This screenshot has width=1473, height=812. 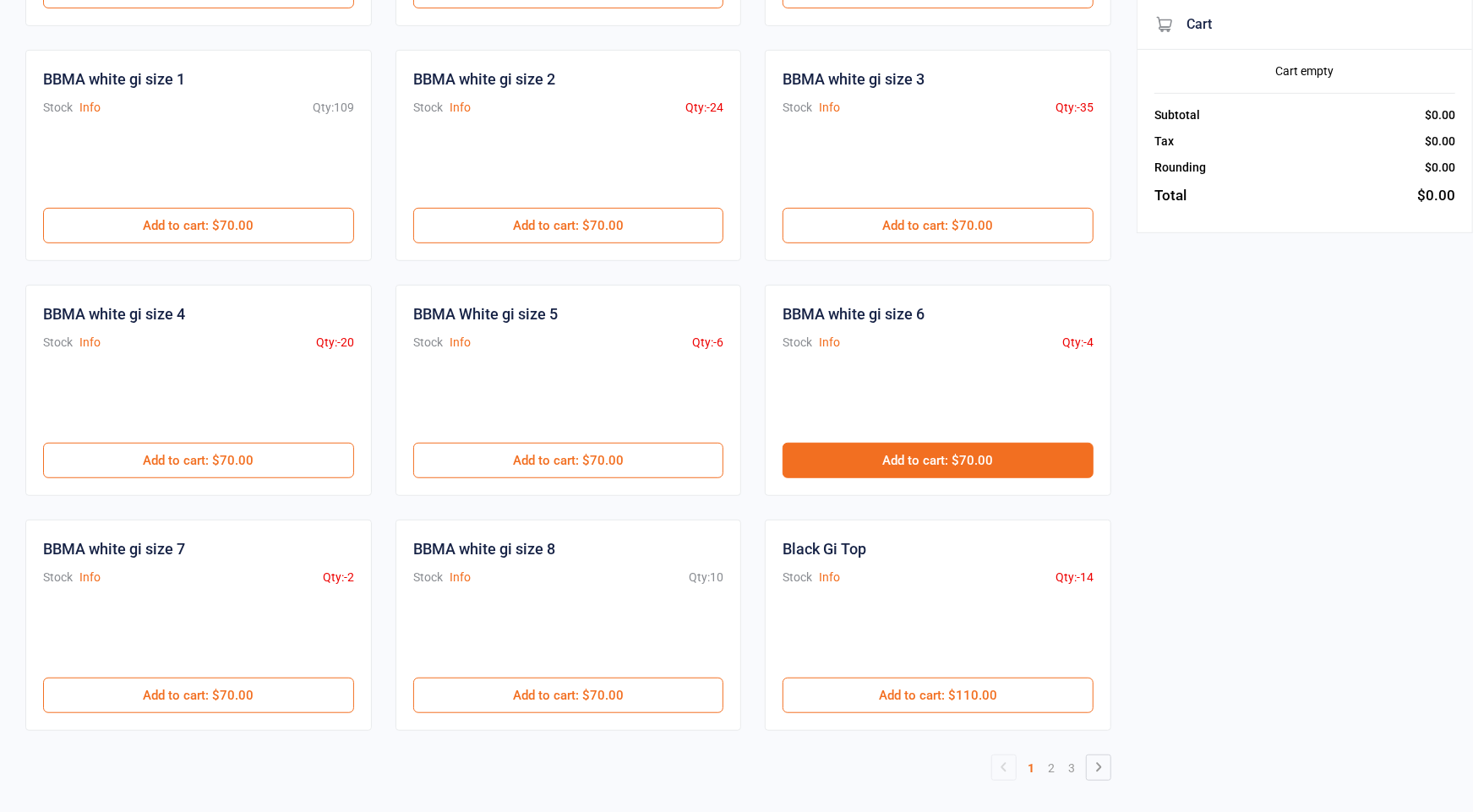 What do you see at coordinates (485, 314) in the screenshot?
I see `div: BBMA White gi size 5` at bounding box center [485, 314].